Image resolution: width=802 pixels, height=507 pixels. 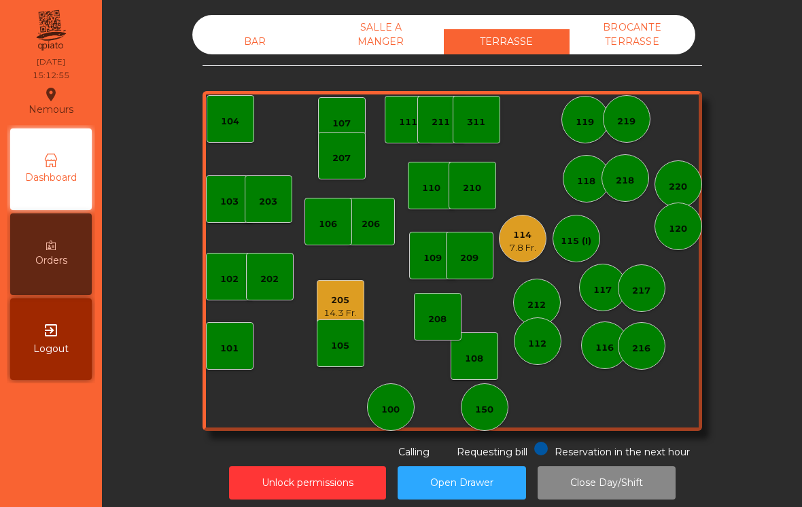 What do you see at coordinates (341, 158) in the screenshot?
I see `div: 207` at bounding box center [341, 158].